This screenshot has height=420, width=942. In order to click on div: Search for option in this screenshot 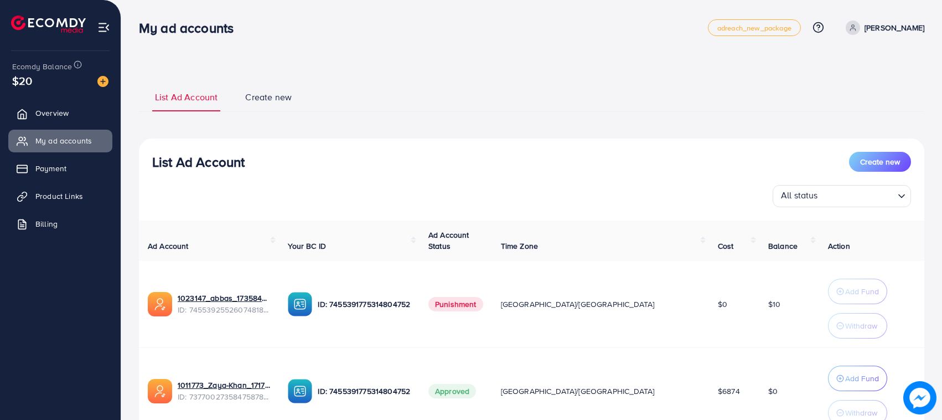, I will do `click(842, 196)`.